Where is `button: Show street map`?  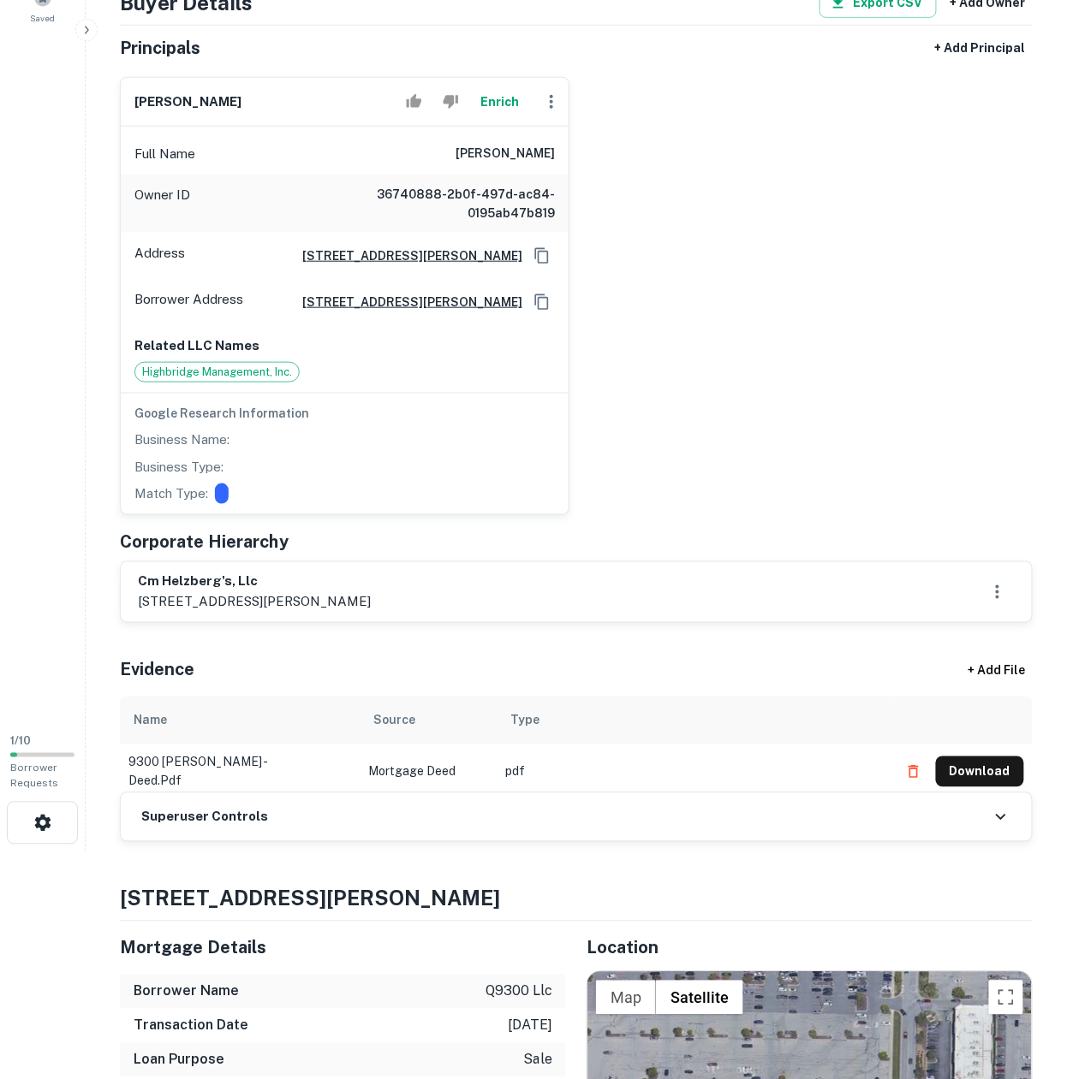 button: Show street map is located at coordinates (626, 998).